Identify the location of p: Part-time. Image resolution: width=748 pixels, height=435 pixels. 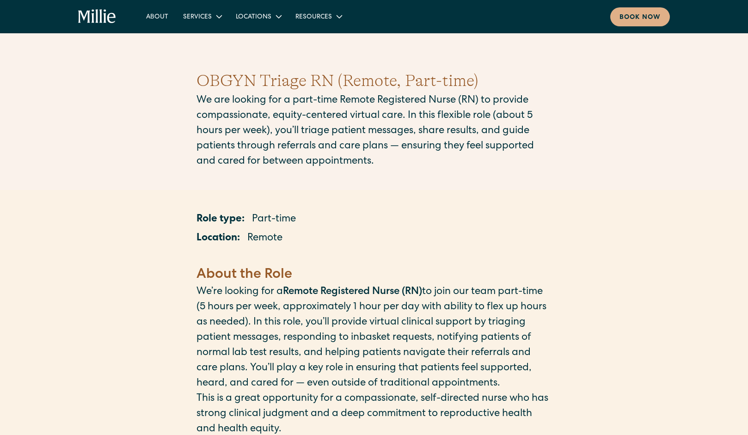
(274, 220).